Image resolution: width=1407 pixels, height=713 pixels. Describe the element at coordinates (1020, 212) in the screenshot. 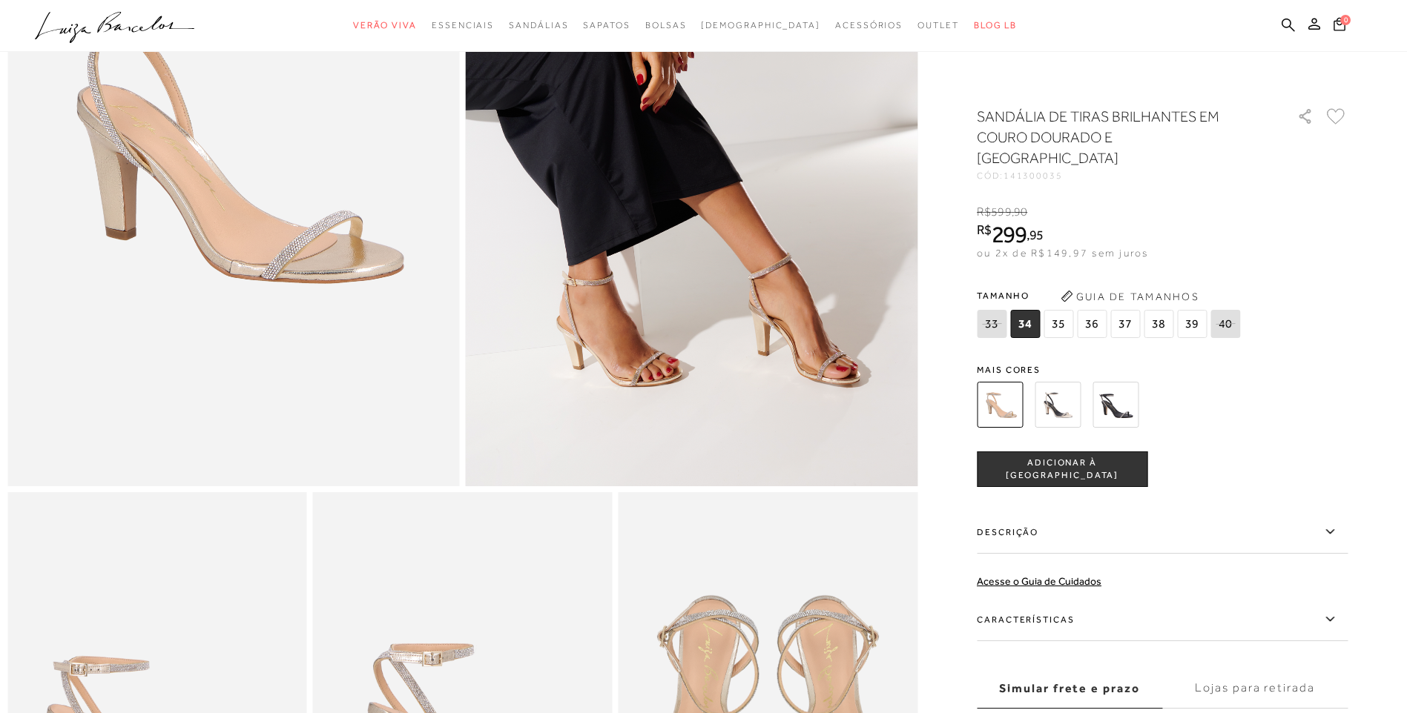

I see `span: 90` at that location.